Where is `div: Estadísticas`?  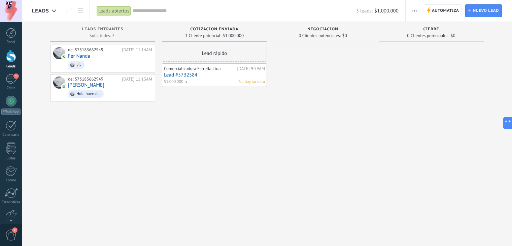
div: Estadísticas is located at coordinates (11, 202).